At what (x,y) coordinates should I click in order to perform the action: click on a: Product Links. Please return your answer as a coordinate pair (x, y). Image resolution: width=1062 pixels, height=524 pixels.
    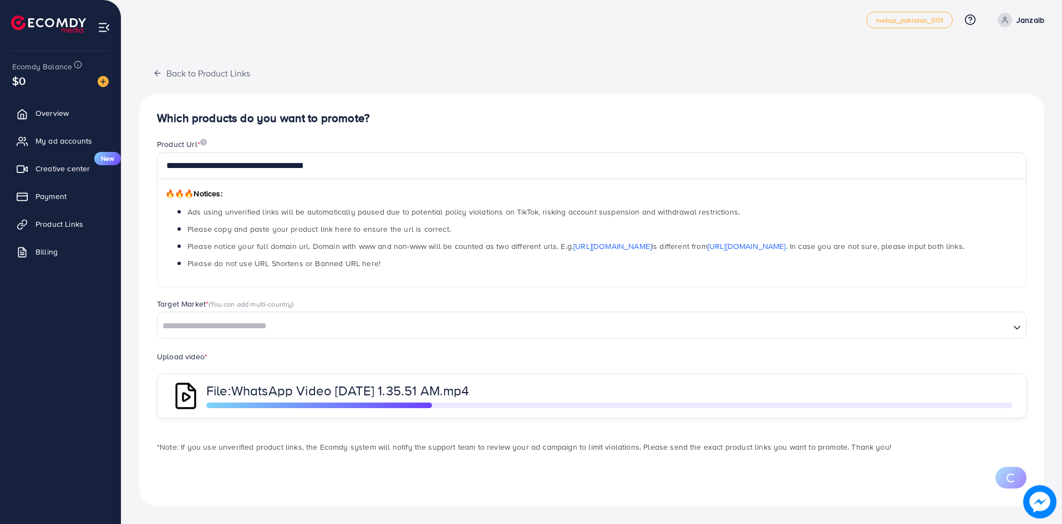
    Looking at the image, I should click on (60, 224).